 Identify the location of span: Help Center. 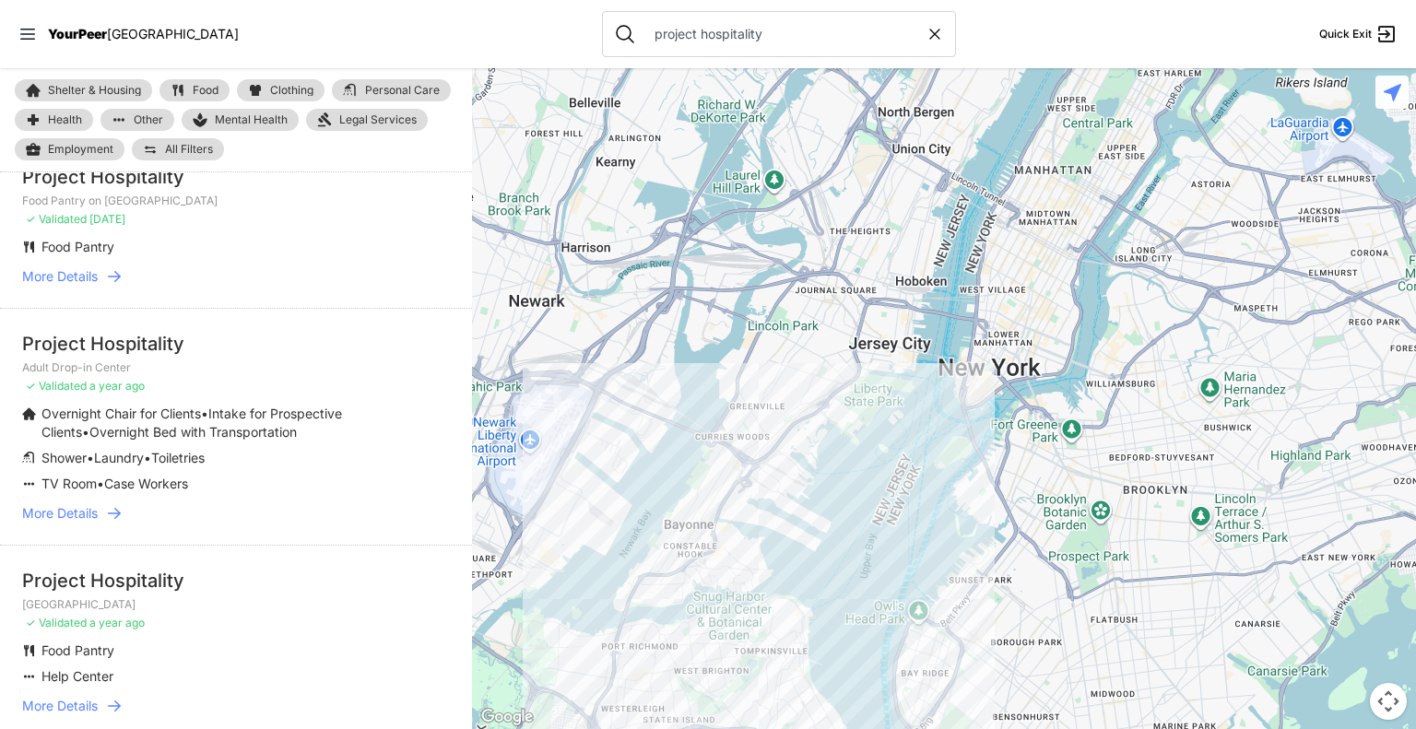
(77, 676).